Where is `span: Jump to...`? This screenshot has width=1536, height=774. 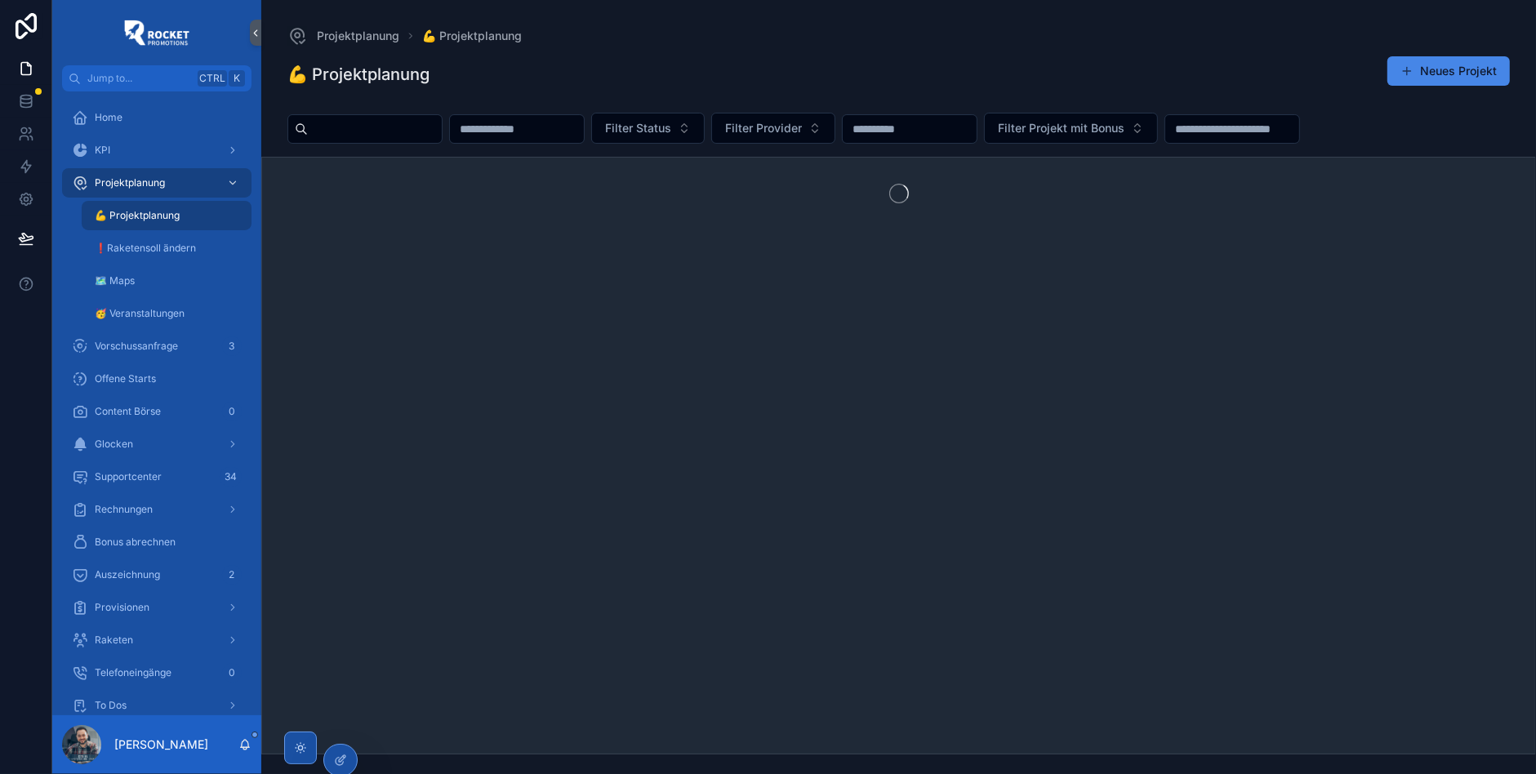
span: Jump to... is located at coordinates (139, 78).